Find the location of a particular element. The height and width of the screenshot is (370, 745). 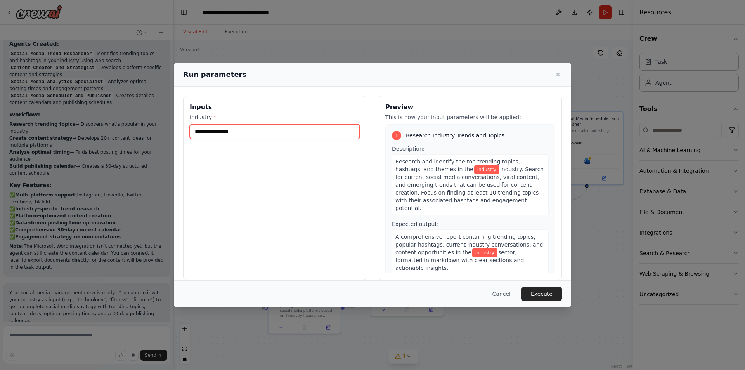

div: 1 is located at coordinates (397, 135).